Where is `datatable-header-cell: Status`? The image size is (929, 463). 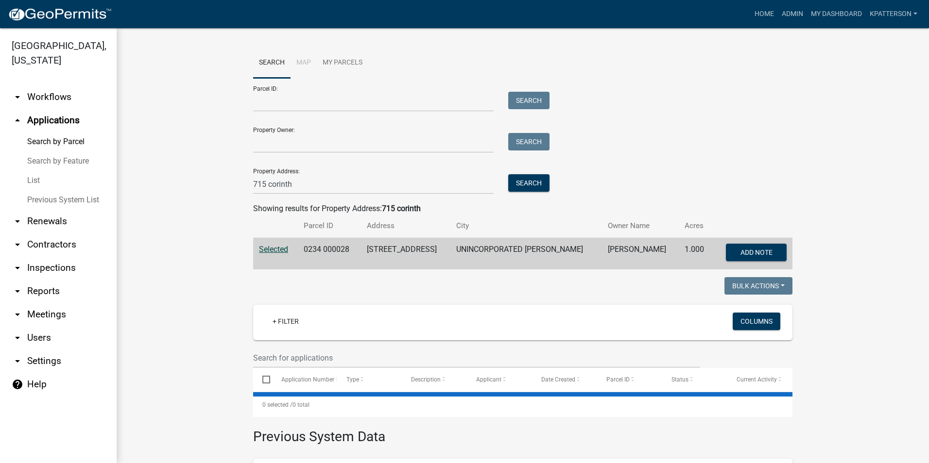 datatable-header-cell: Status is located at coordinates (694, 380).